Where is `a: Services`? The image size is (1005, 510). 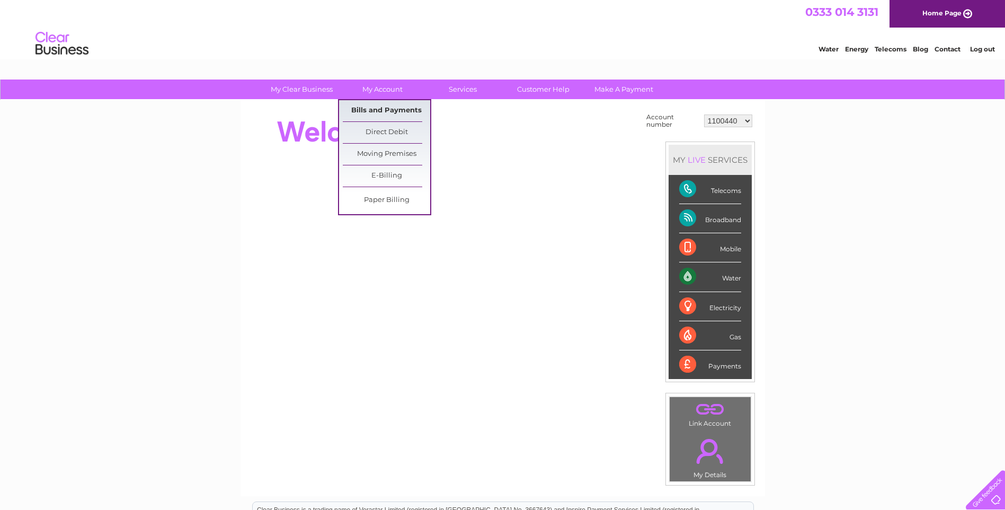
a: Services is located at coordinates (462, 89).